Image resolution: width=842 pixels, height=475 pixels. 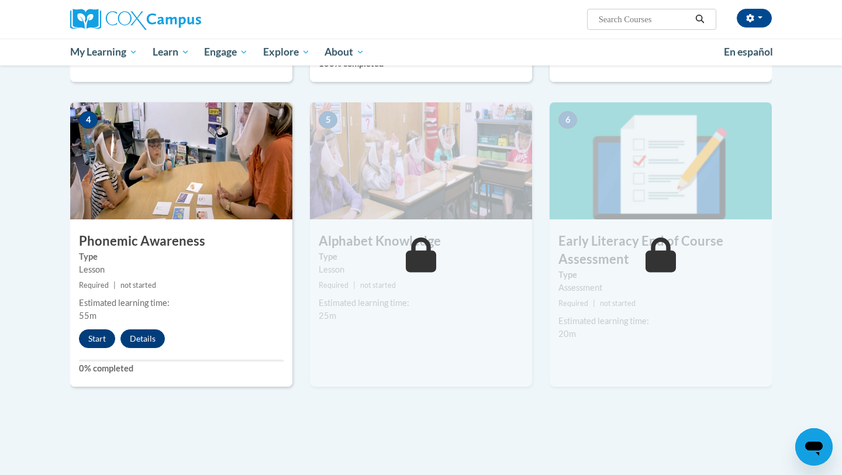 I want to click on button: Start, so click(x=97, y=339).